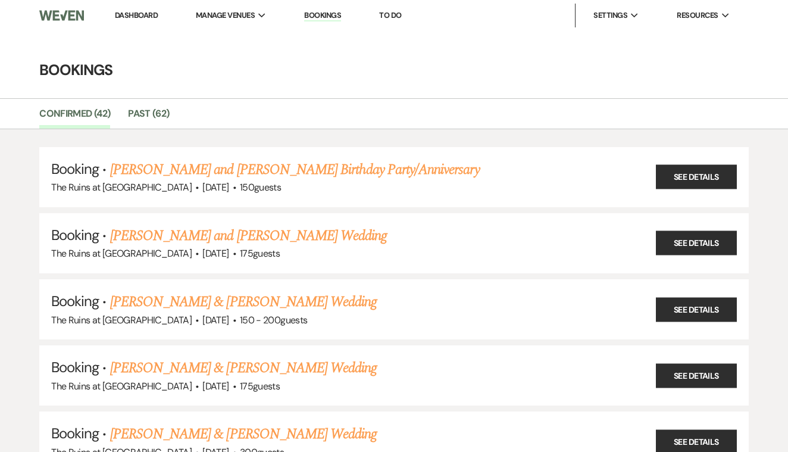 The image size is (788, 452). I want to click on span: Resources, so click(697, 15).